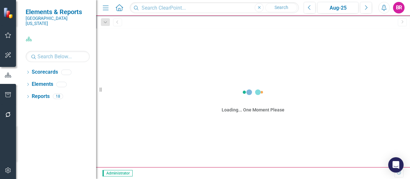 The width and height of the screenshot is (410, 179). Describe the element at coordinates (395, 165) in the screenshot. I see `div: Open Intercom Messenger` at that location.